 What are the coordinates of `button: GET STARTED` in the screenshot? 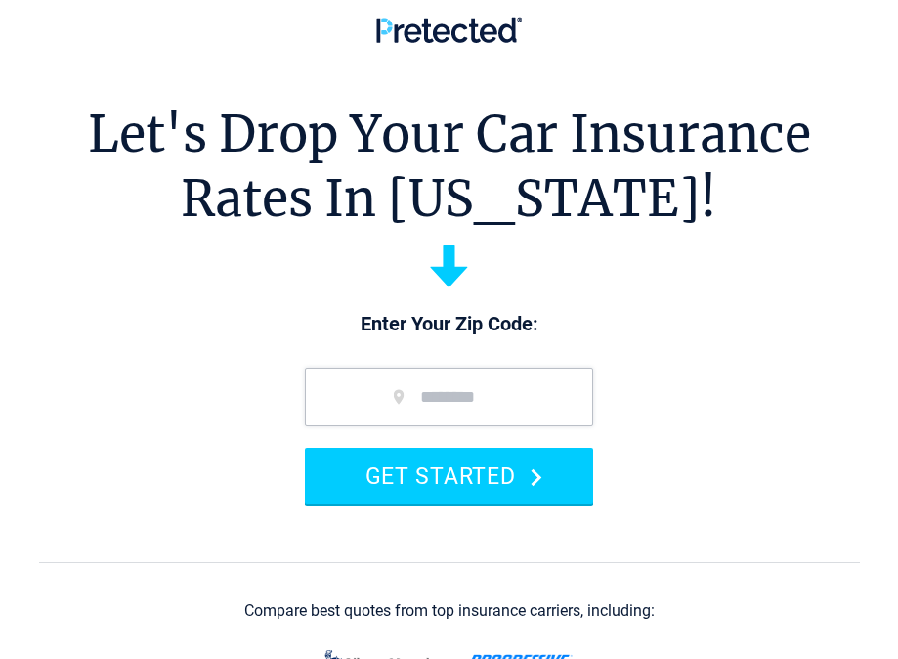 It's located at (449, 475).